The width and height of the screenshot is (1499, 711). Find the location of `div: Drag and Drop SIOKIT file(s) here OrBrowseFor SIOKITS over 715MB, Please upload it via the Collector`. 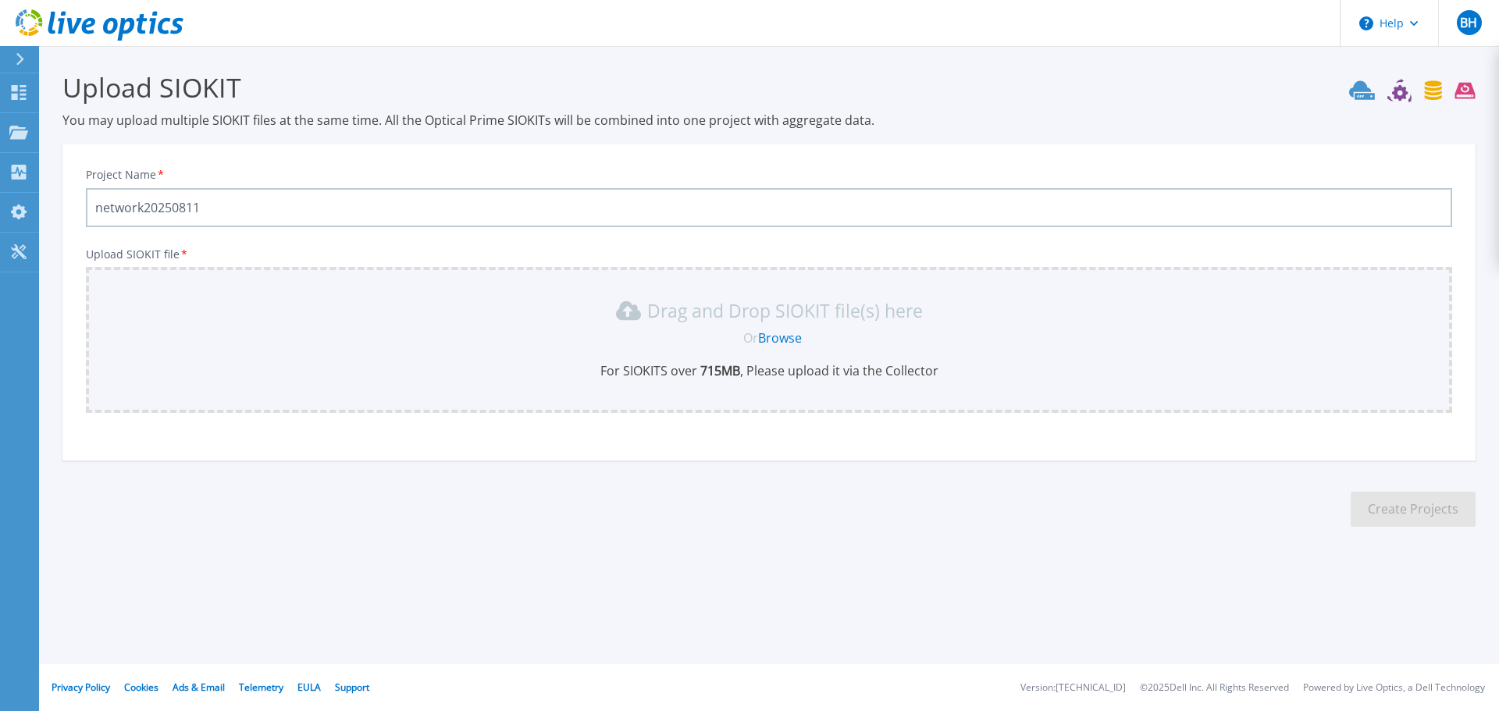

div: Drag and Drop SIOKIT file(s) here OrBrowseFor SIOKITS over 715MB, Please upload it via the Collector is located at coordinates (769, 339).